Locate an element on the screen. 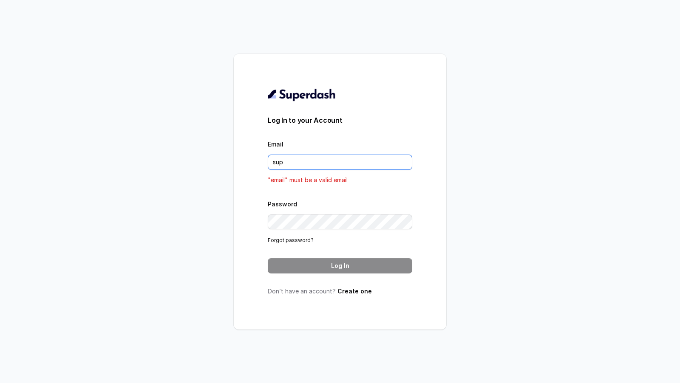 The image size is (680, 383). a: Forgot password? is located at coordinates (290, 240).